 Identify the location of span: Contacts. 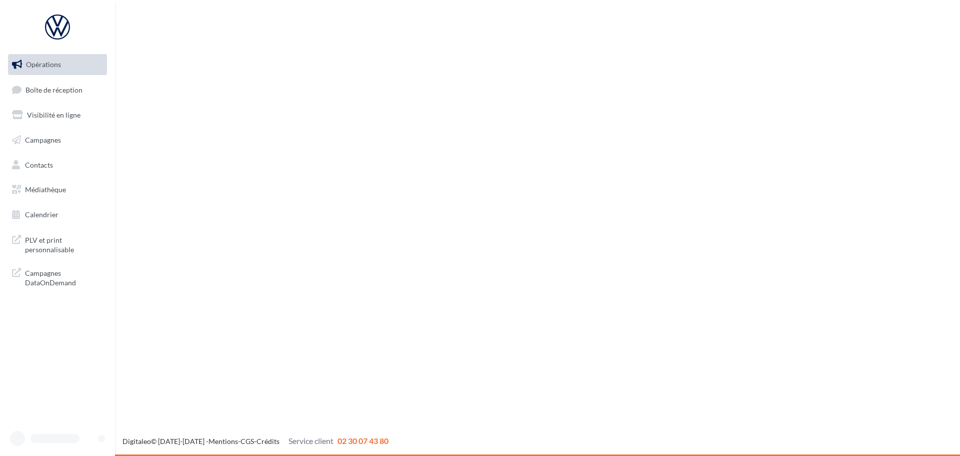
(39, 164).